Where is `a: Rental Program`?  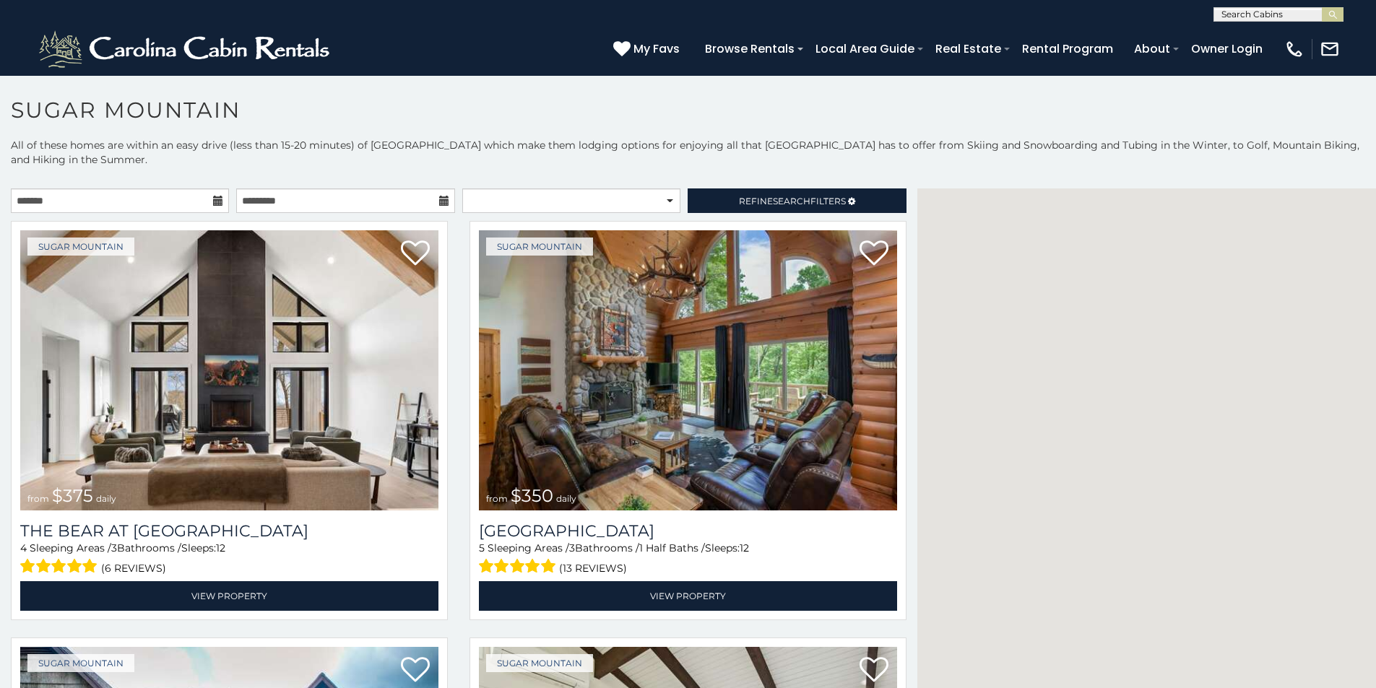
a: Rental Program is located at coordinates (1068, 48).